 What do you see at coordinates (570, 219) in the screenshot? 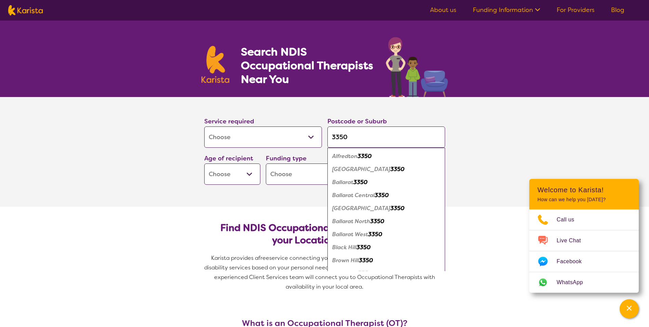
I see `span: Call us` at bounding box center [570, 219].